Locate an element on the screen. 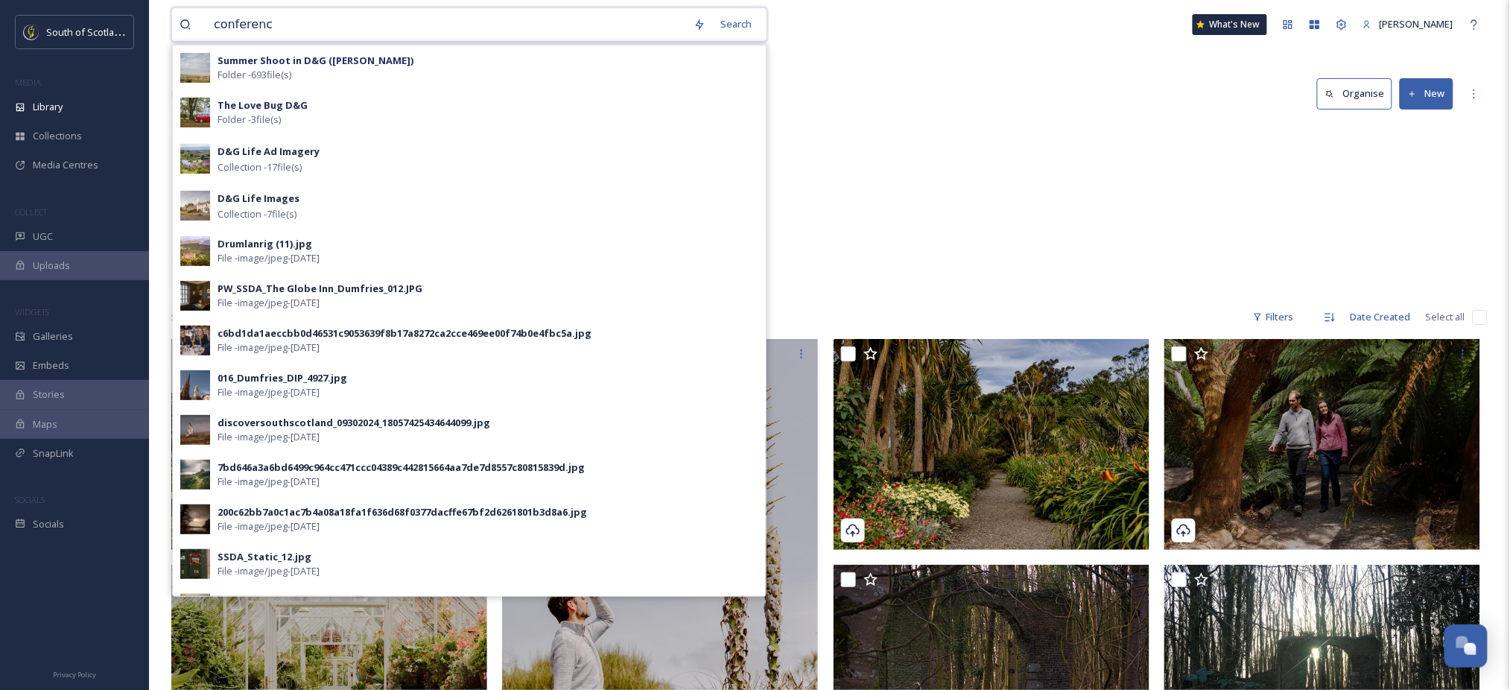 Image resolution: width=1510 pixels, height=690 pixels. a: What's New is located at coordinates (1230, 25).